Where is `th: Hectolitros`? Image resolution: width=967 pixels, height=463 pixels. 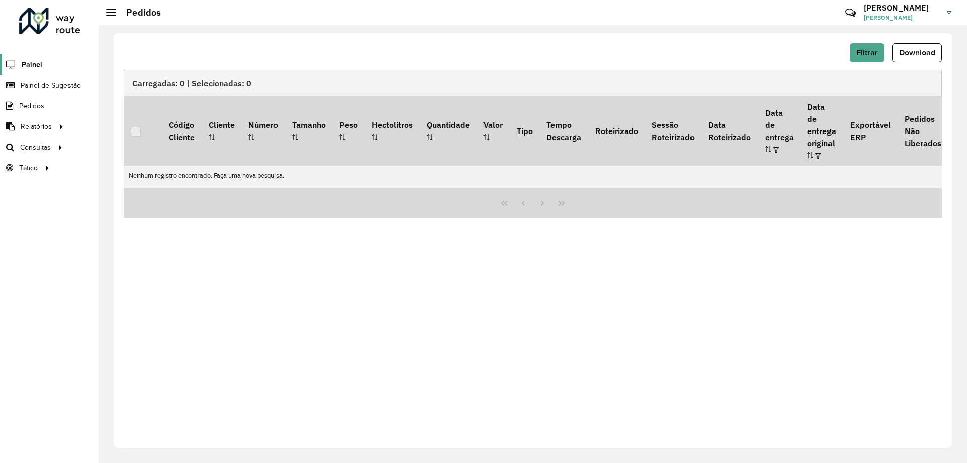 th: Hectolitros is located at coordinates (392, 131).